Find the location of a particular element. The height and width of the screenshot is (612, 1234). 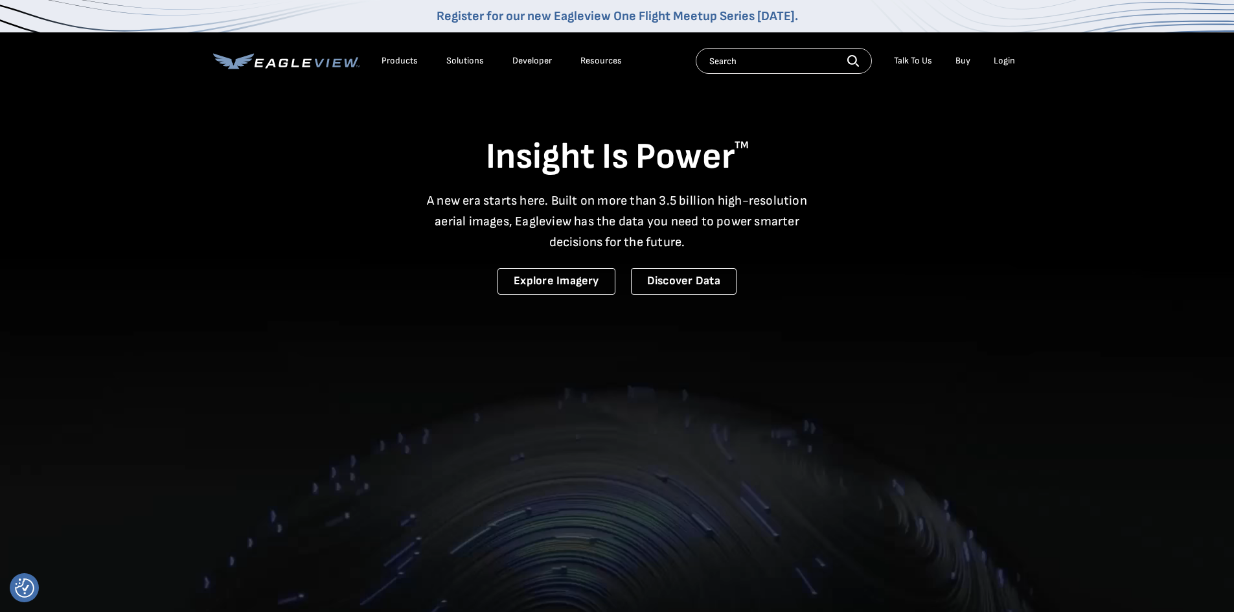

sup: TM is located at coordinates (742, 145).